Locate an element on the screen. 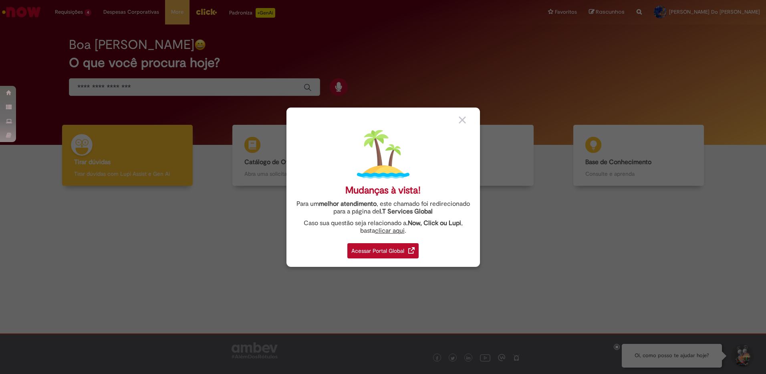 The height and width of the screenshot is (374, 766). strong: melhor atendimento is located at coordinates (348, 204).